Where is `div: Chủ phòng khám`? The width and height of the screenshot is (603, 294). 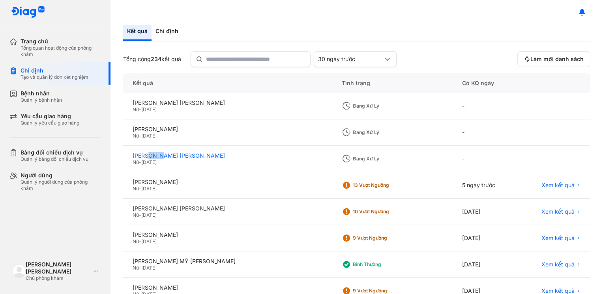 div: Chủ phòng khám is located at coordinates (58, 278).